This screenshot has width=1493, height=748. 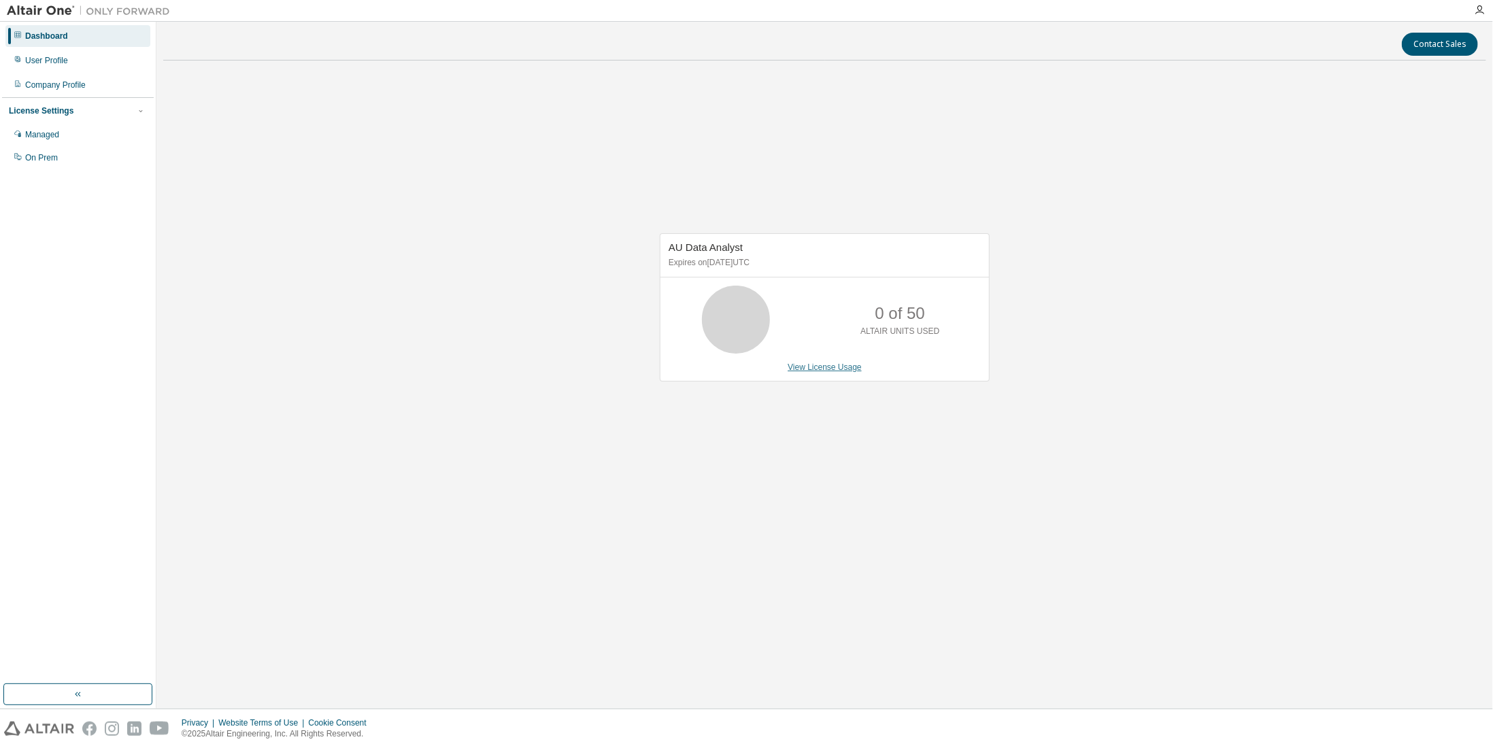 What do you see at coordinates (200, 723) in the screenshot?
I see `div: Privacy` at bounding box center [200, 723].